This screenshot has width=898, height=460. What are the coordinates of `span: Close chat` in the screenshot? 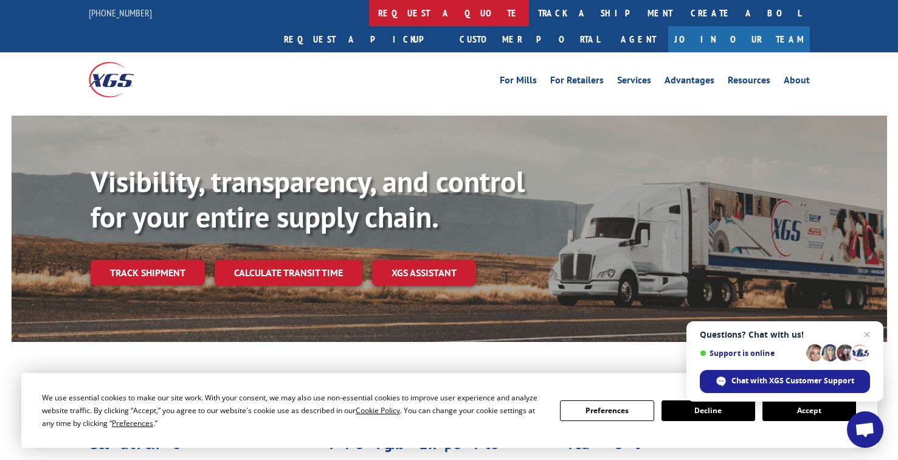 It's located at (867, 334).